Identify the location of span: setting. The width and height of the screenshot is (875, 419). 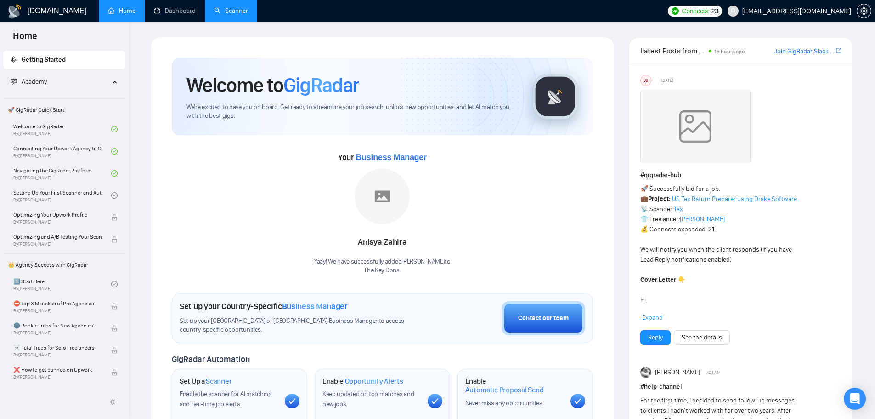
(864, 11).